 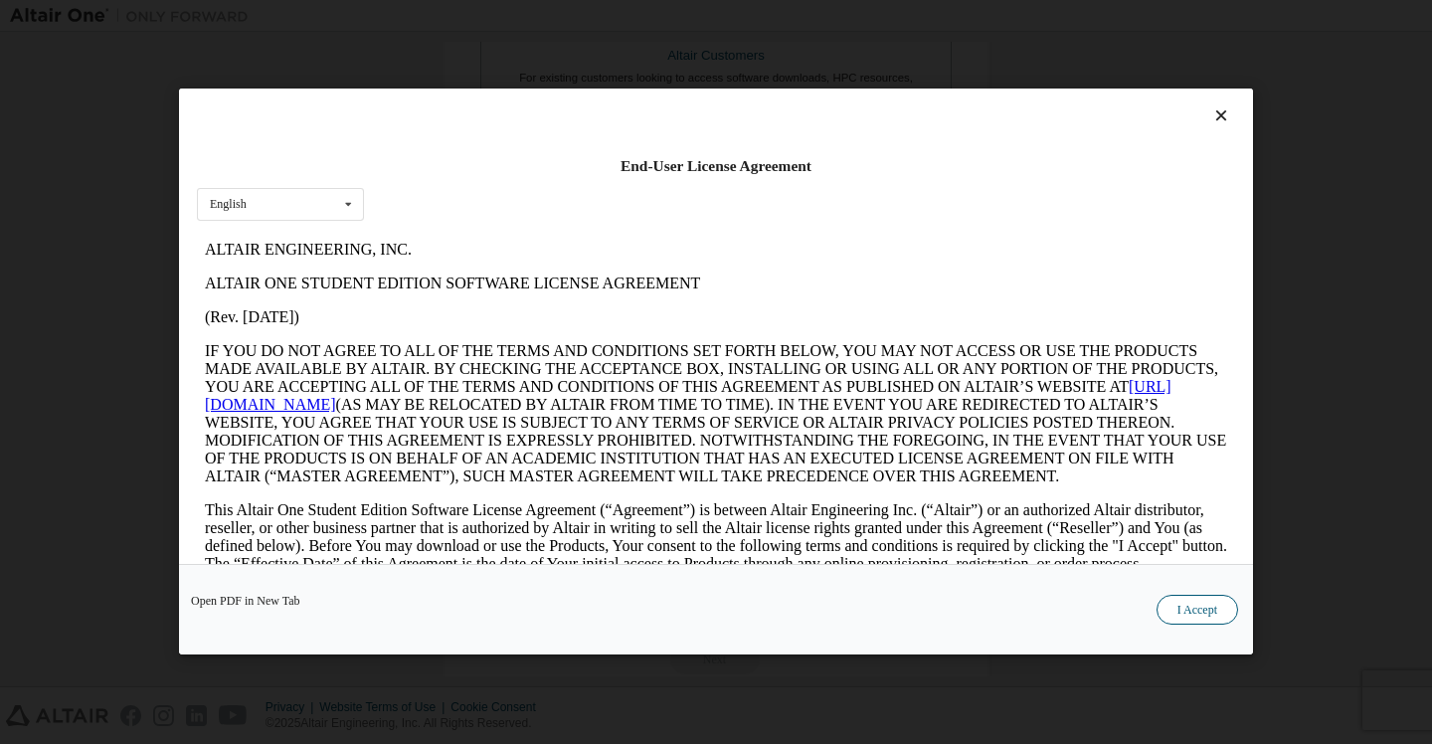 I want to click on p: ALTAIR ENGINEERING, INC., so click(x=519, y=17).